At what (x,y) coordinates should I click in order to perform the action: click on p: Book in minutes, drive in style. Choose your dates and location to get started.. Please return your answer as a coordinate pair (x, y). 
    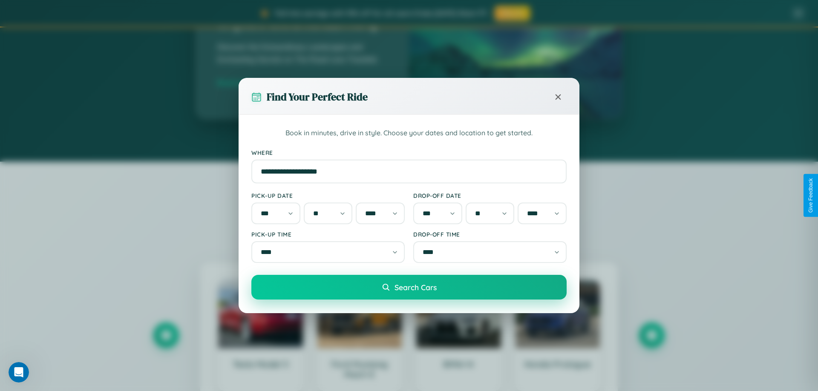
    Looking at the image, I should click on (409, 133).